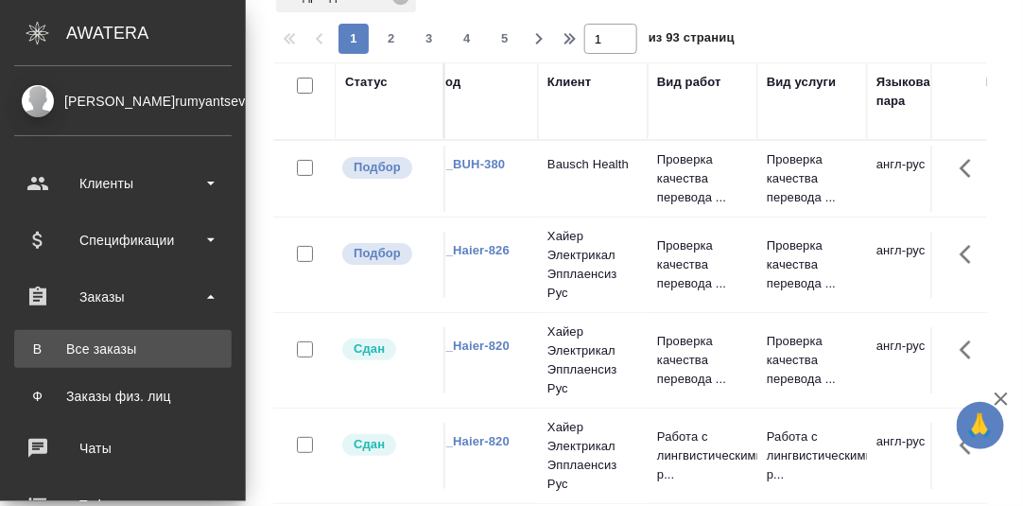 The height and width of the screenshot is (506, 1023). I want to click on div: Заказы физ. лиц, so click(123, 396).